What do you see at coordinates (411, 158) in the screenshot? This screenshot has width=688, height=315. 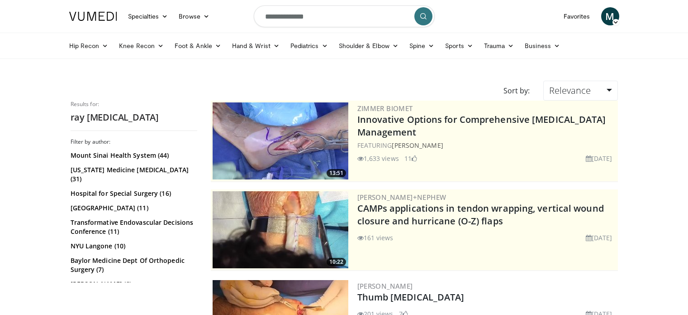 I see `li: 11` at bounding box center [411, 158].